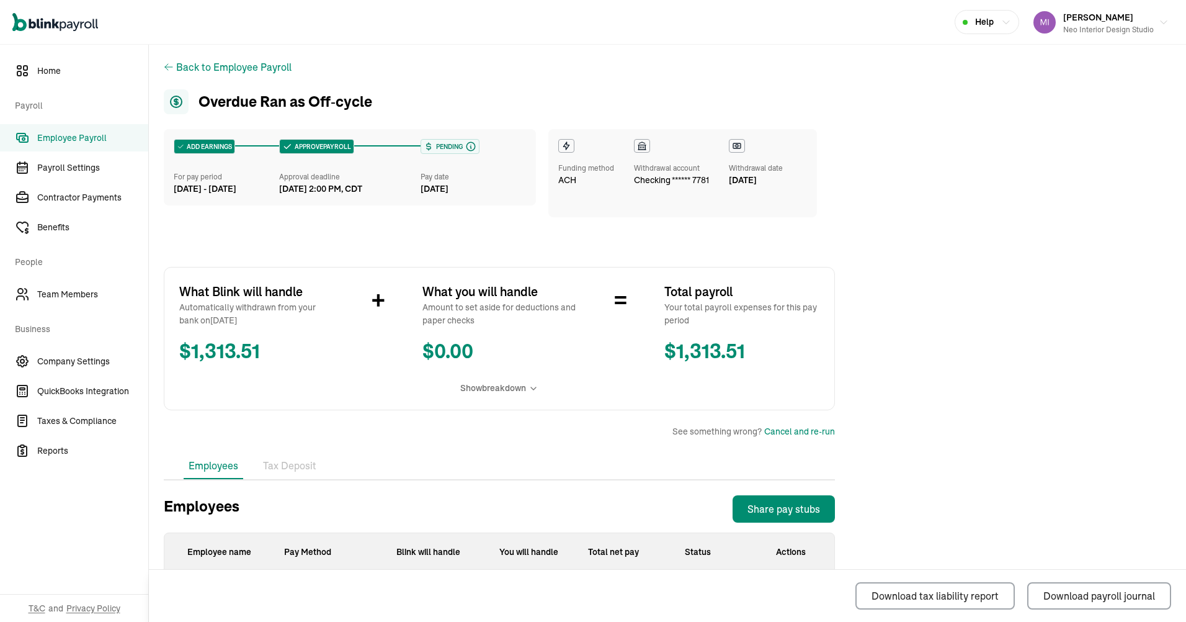 The width and height of the screenshot is (1186, 622). Describe the element at coordinates (204, 146) in the screenshot. I see `div: ADD EARNINGS` at that location.